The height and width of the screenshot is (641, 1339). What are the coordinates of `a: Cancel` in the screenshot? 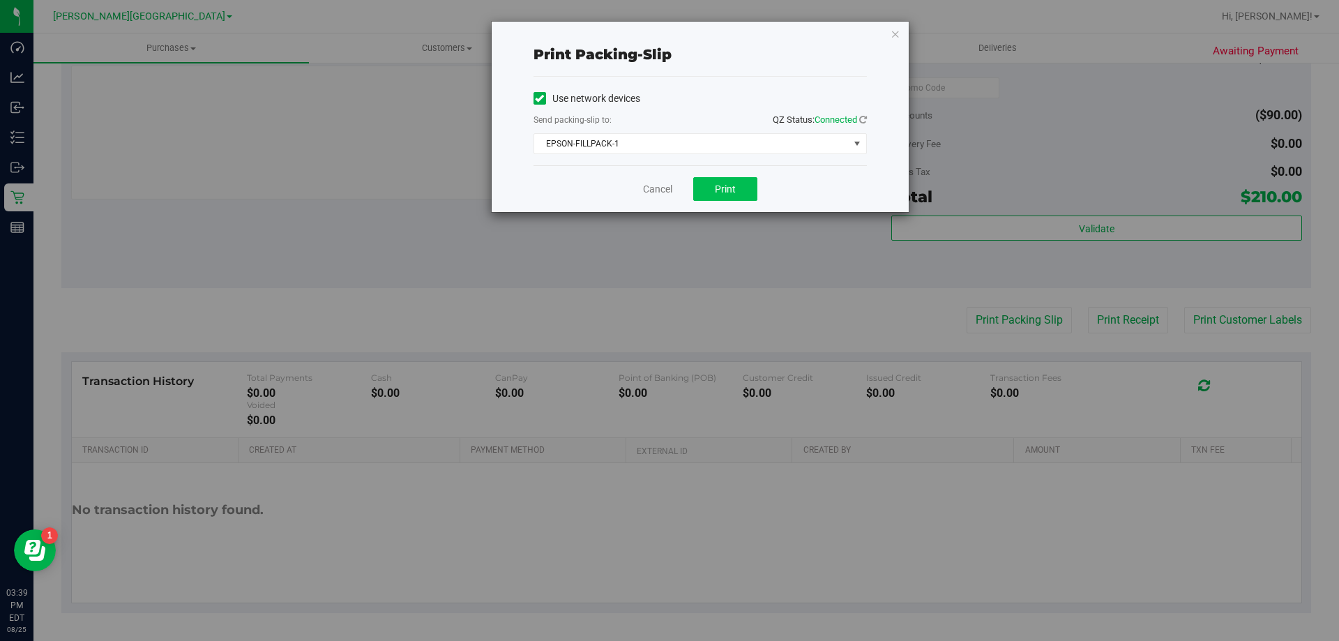 It's located at (658, 189).